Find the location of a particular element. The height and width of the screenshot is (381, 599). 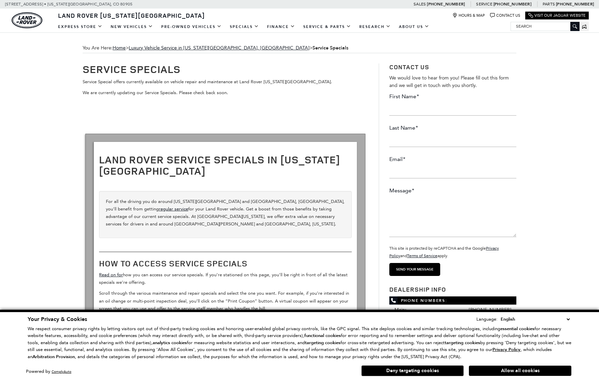

input: Search is located at coordinates (545, 26).